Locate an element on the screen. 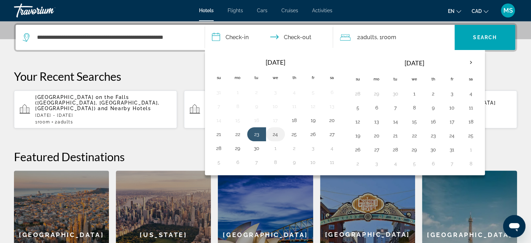 The width and height of the screenshot is (531, 243). a: Hotels is located at coordinates (206, 10).